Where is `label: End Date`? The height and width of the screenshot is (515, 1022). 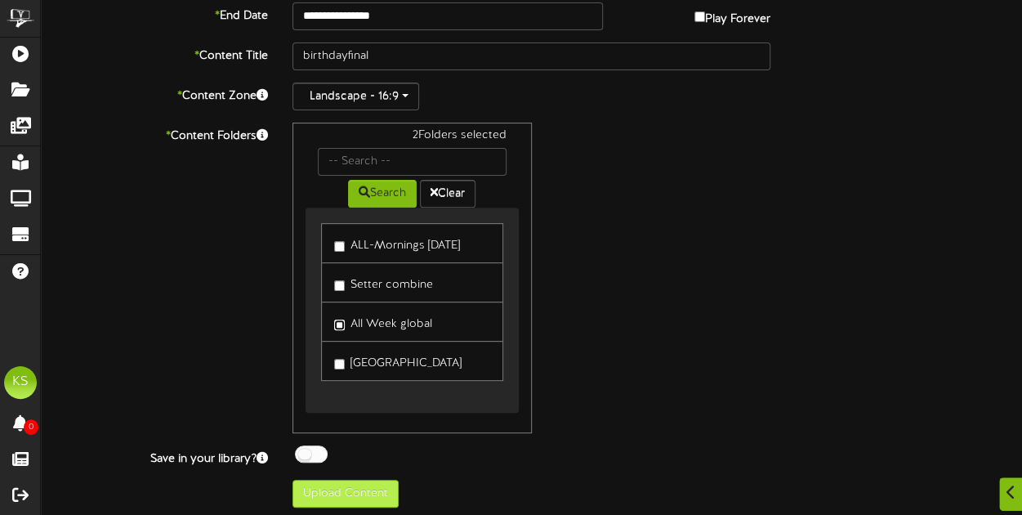
label: End Date is located at coordinates (154, 13).